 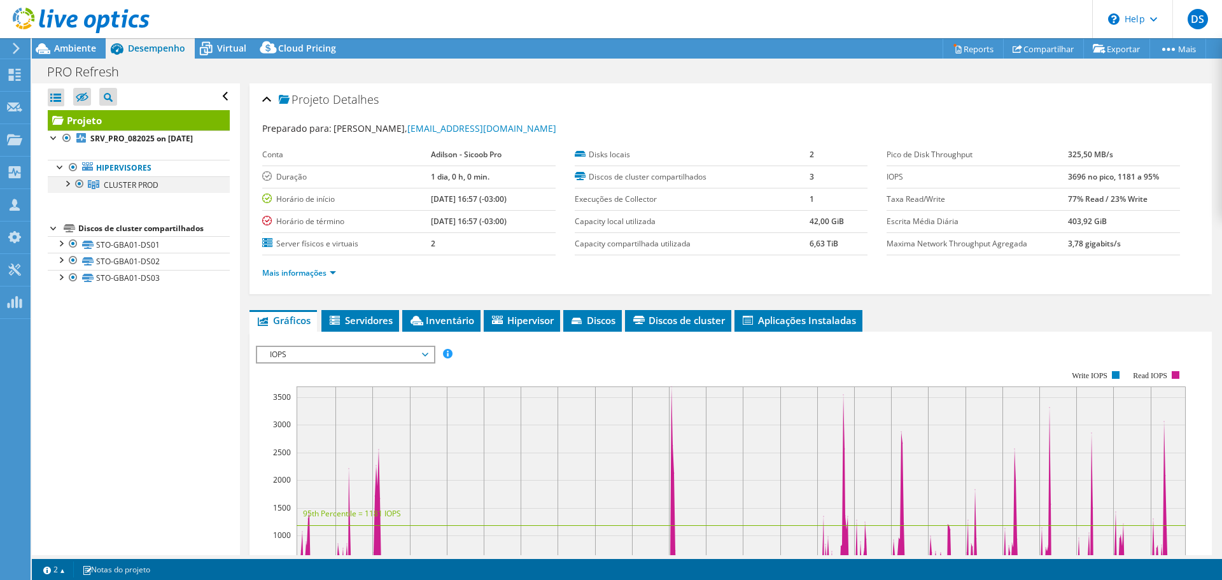 I want to click on span: Hipervisor, so click(x=522, y=320).